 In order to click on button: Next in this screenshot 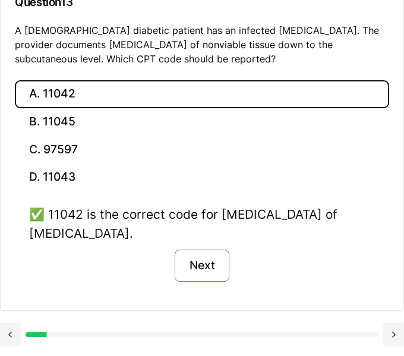, I will do `click(202, 266)`.